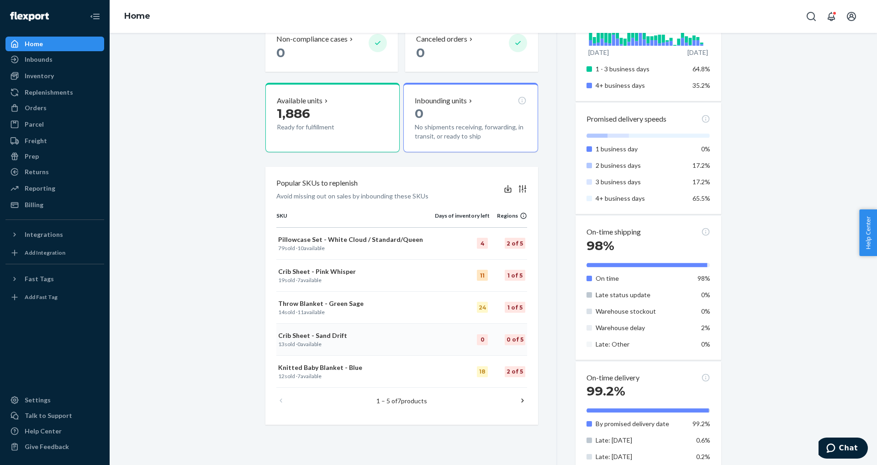  I want to click on div: Prep, so click(32, 156).